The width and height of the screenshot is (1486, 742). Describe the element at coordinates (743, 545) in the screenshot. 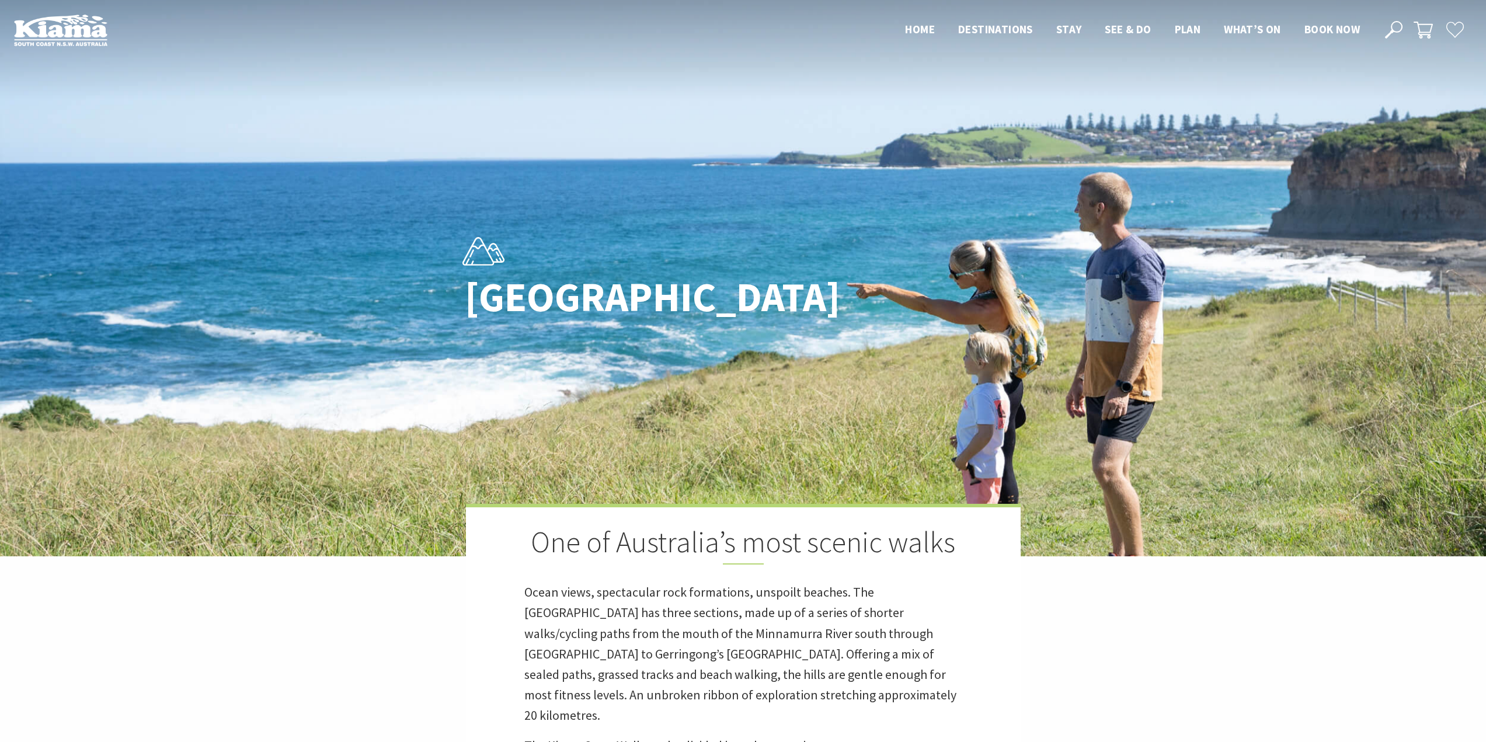

I see `h2: One of Australia’s most scenic walks` at that location.